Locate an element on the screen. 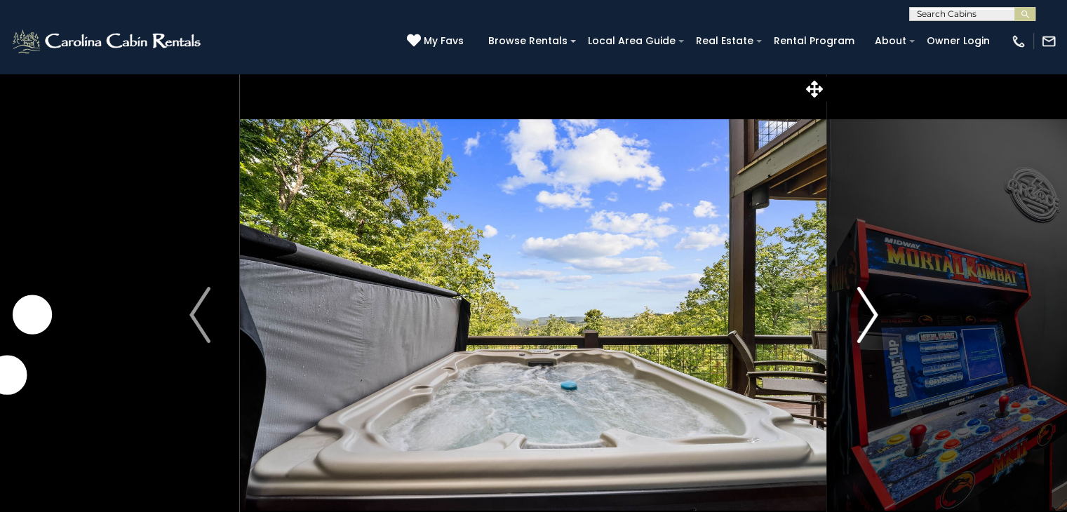 This screenshot has height=512, width=1067. a: Rental Program is located at coordinates (814, 41).